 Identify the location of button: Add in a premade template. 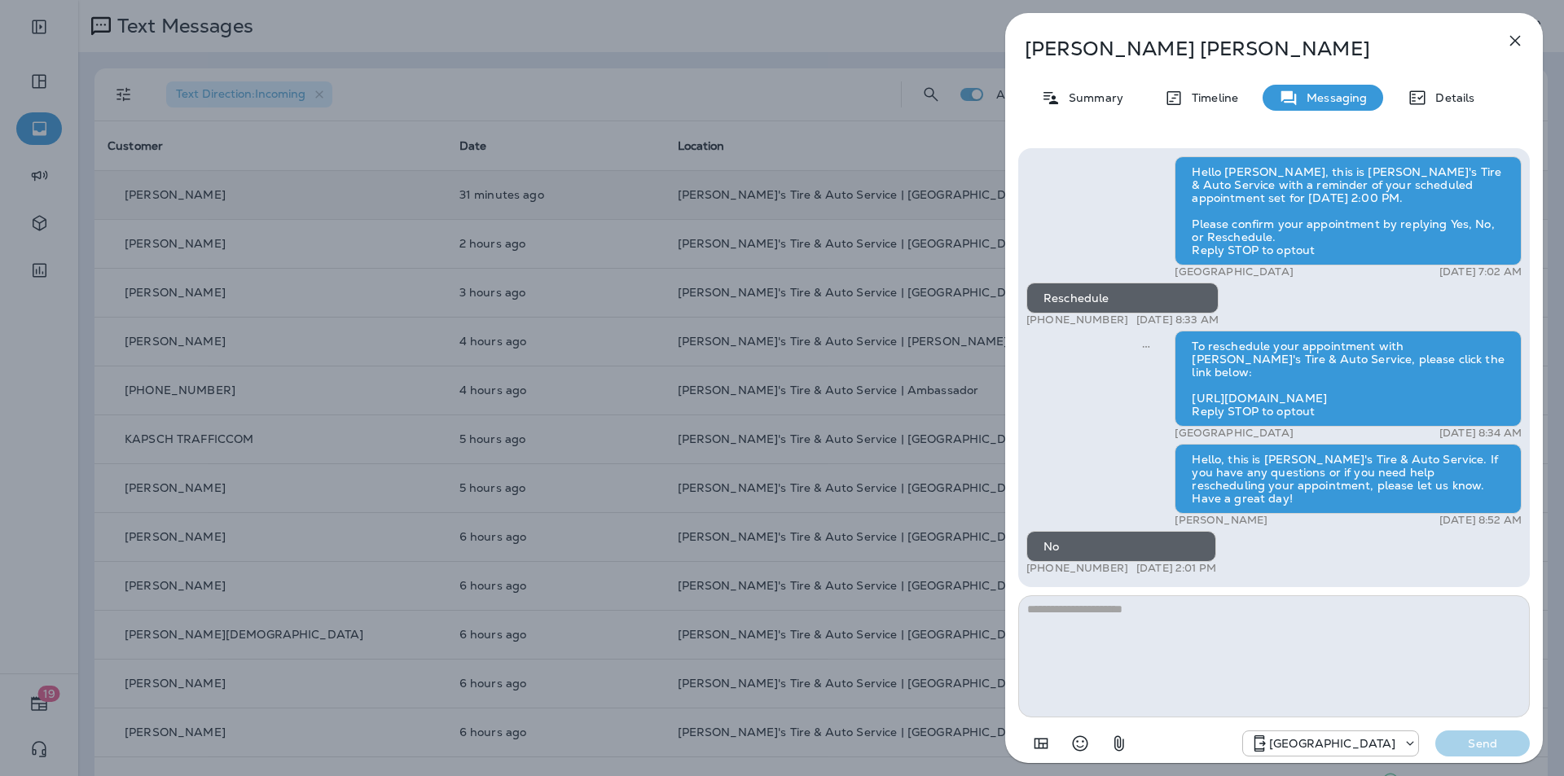
(1041, 744).